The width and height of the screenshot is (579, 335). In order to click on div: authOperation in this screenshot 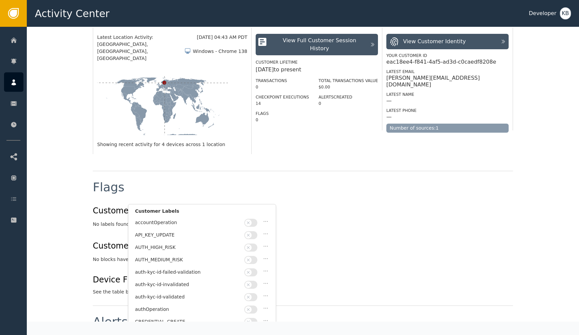, I will do `click(188, 309)`.